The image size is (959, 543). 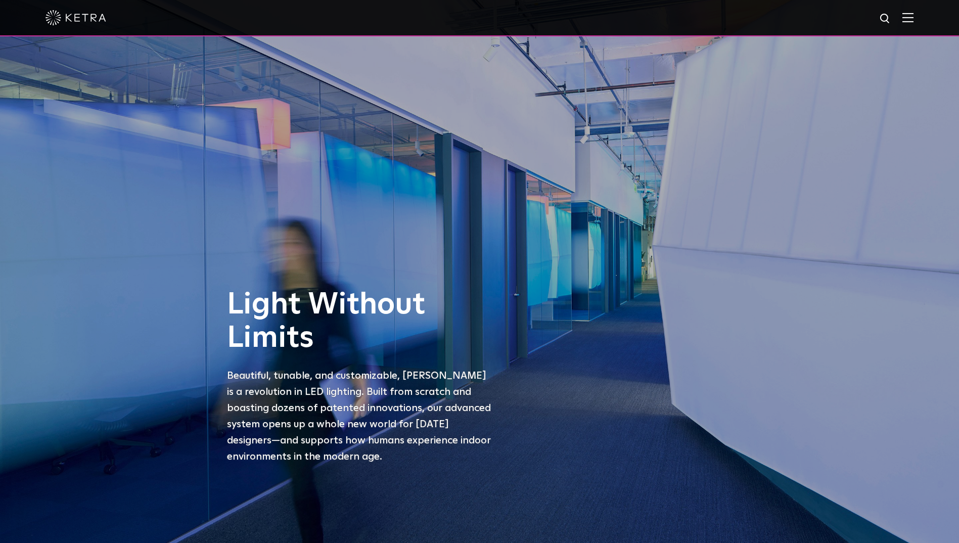 What do you see at coordinates (76, 18) in the screenshot?
I see `img: ketra-logo-2019-white` at bounding box center [76, 18].